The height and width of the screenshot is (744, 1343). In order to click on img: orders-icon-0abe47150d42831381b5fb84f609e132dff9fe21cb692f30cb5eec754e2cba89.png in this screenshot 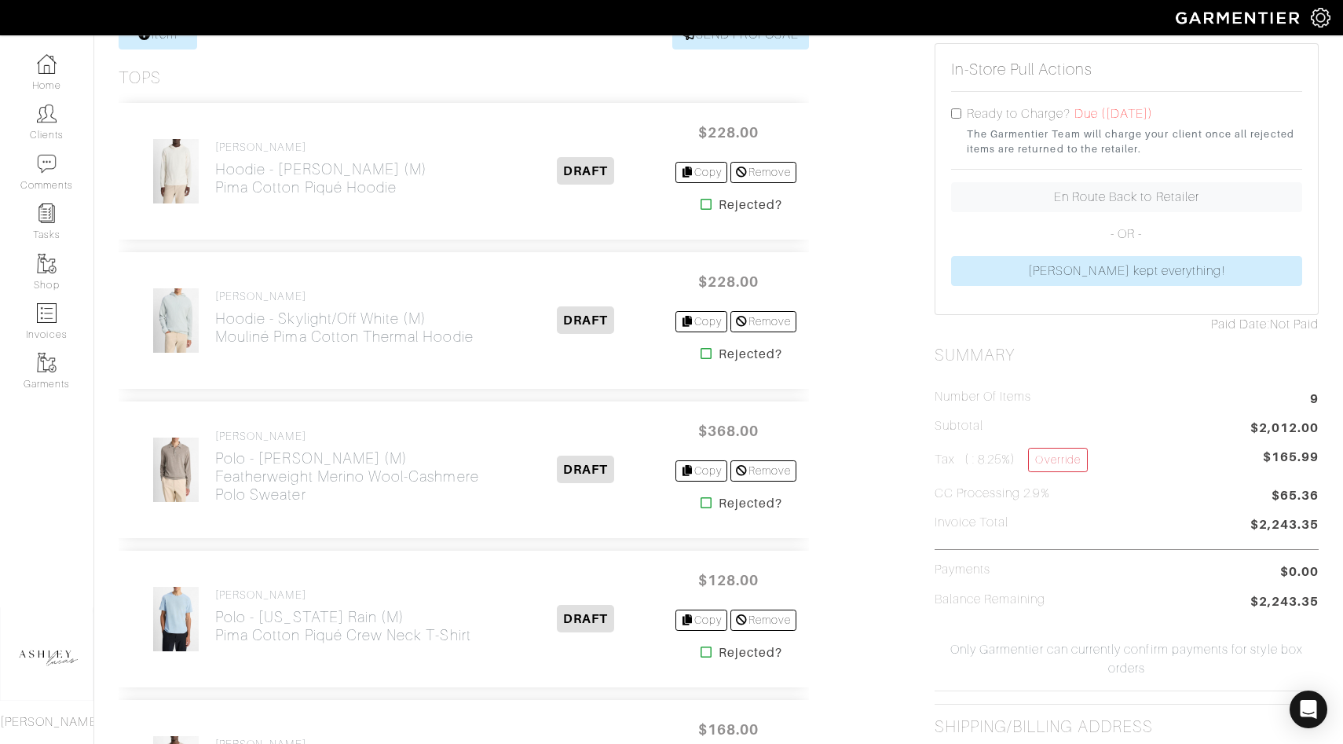, I will do `click(46, 313)`.